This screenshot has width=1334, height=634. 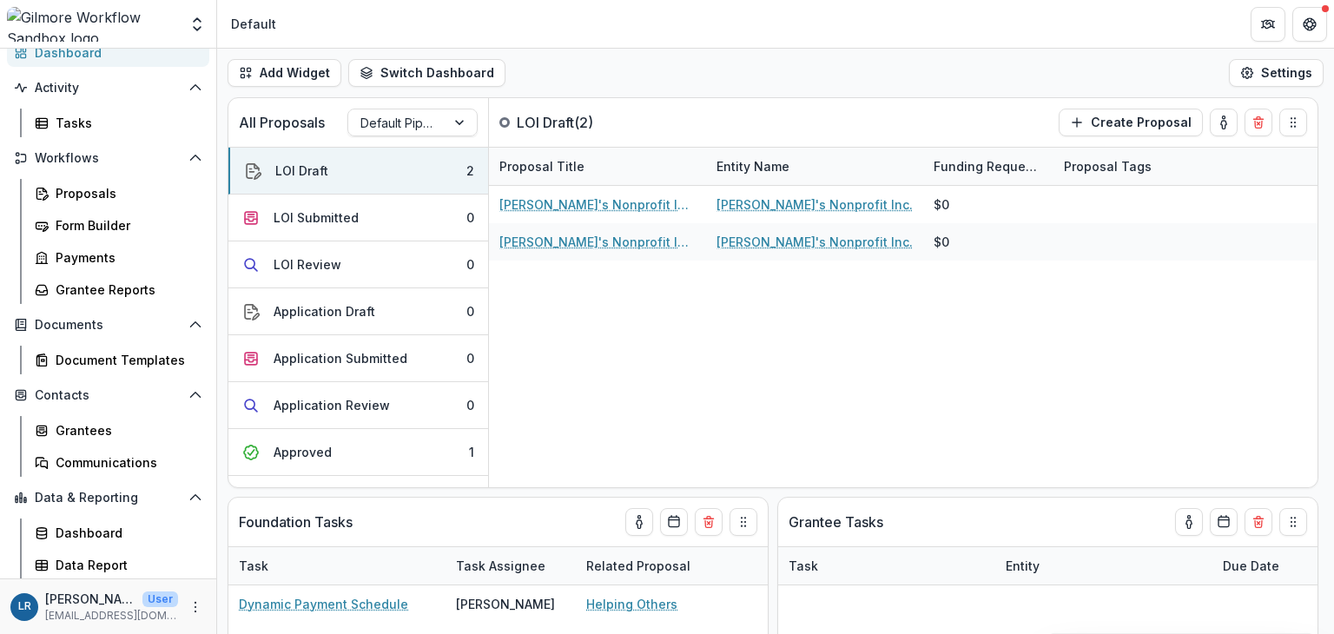 I want to click on span: Activity, so click(x=108, y=88).